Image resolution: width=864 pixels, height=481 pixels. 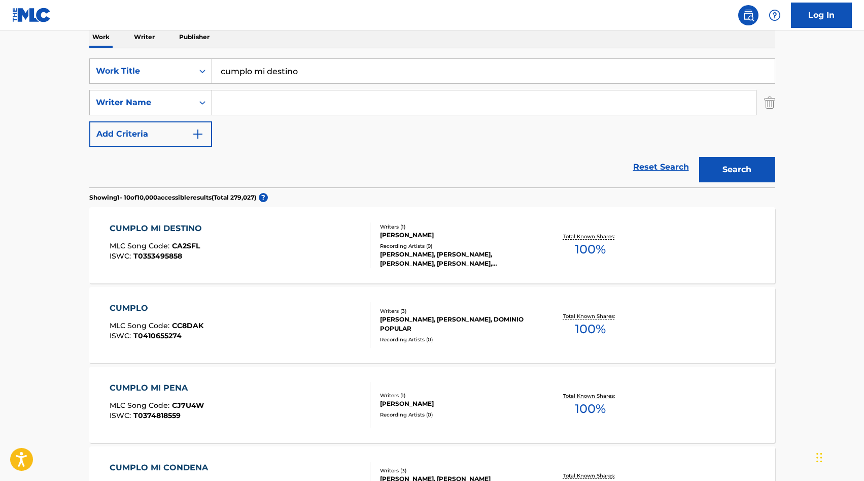 What do you see at coordinates (775, 15) in the screenshot?
I see `img: help` at bounding box center [775, 15].